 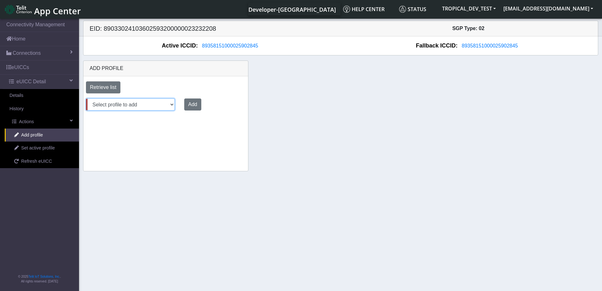 I want to click on span: Status, so click(x=413, y=9).